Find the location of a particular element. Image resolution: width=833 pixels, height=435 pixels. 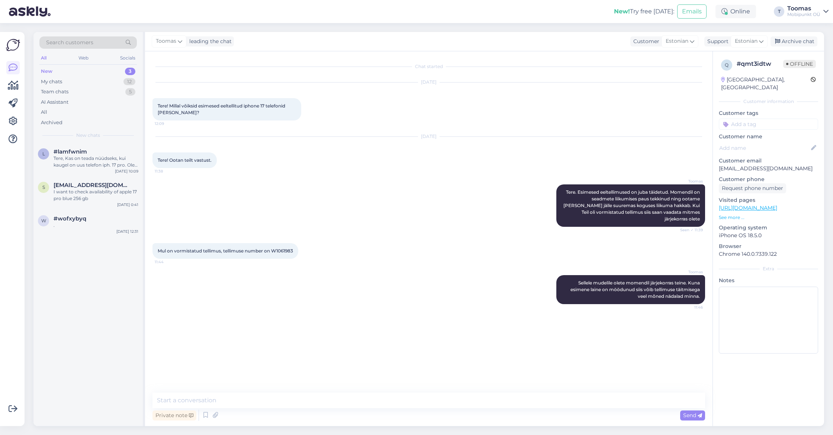

span: 11:38 is located at coordinates (168, 171).